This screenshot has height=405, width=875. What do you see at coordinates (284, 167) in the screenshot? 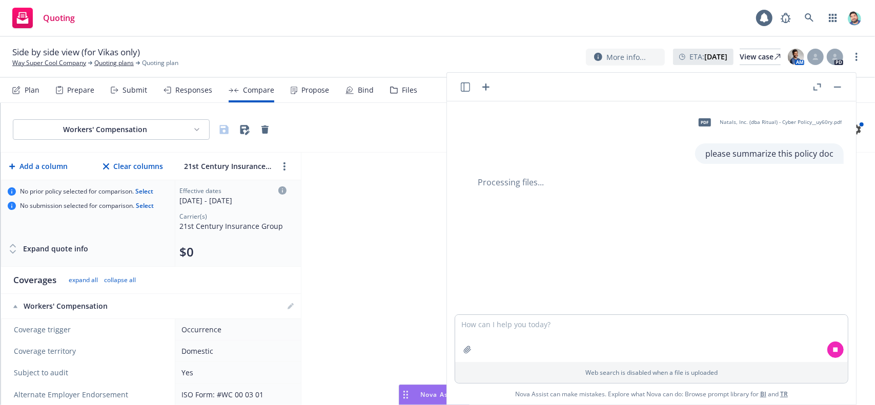
I see `button: more` at bounding box center [284, 167].